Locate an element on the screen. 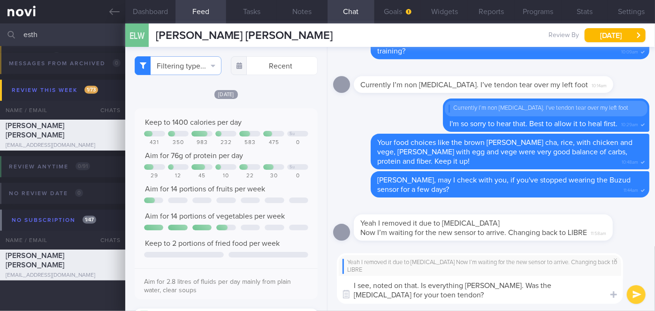 This screenshot has height=311, width=655. span: Keep to 2 portions of fried food per week is located at coordinates (212, 244).